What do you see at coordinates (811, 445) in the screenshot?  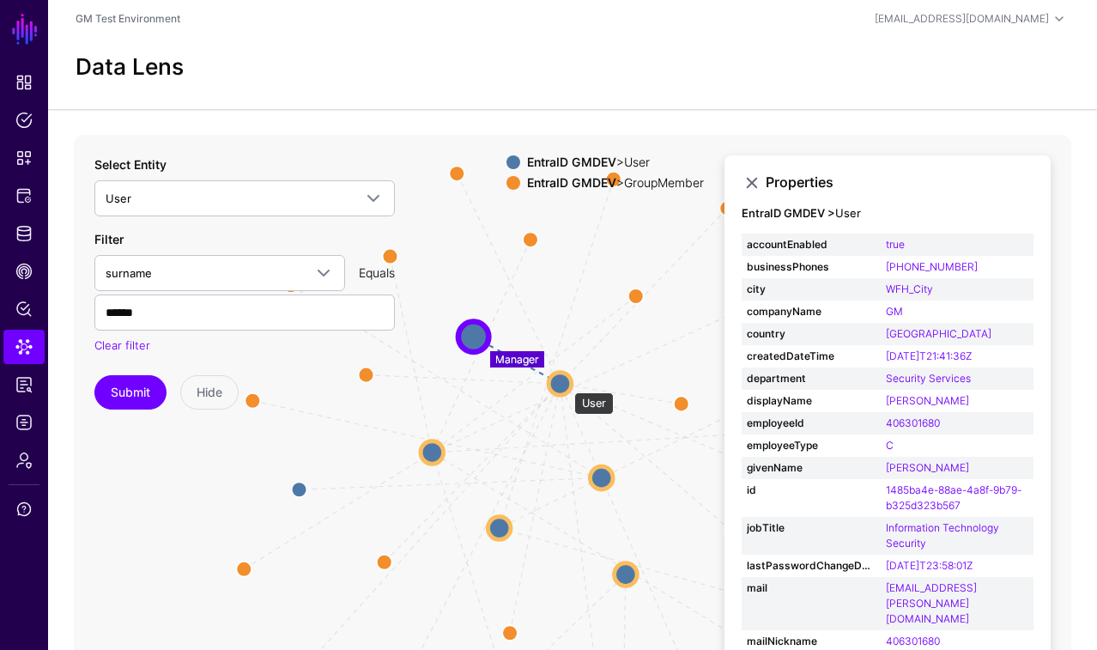 I see `strong: employeeType` at bounding box center [811, 445].